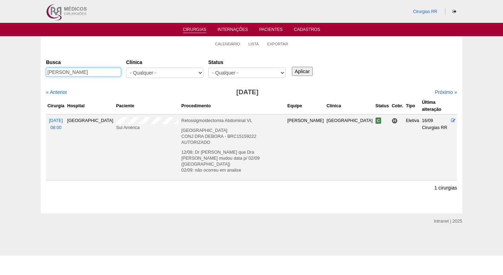  What do you see at coordinates (398, 106) in the screenshot?
I see `th: Cobr.` at bounding box center [398, 106].